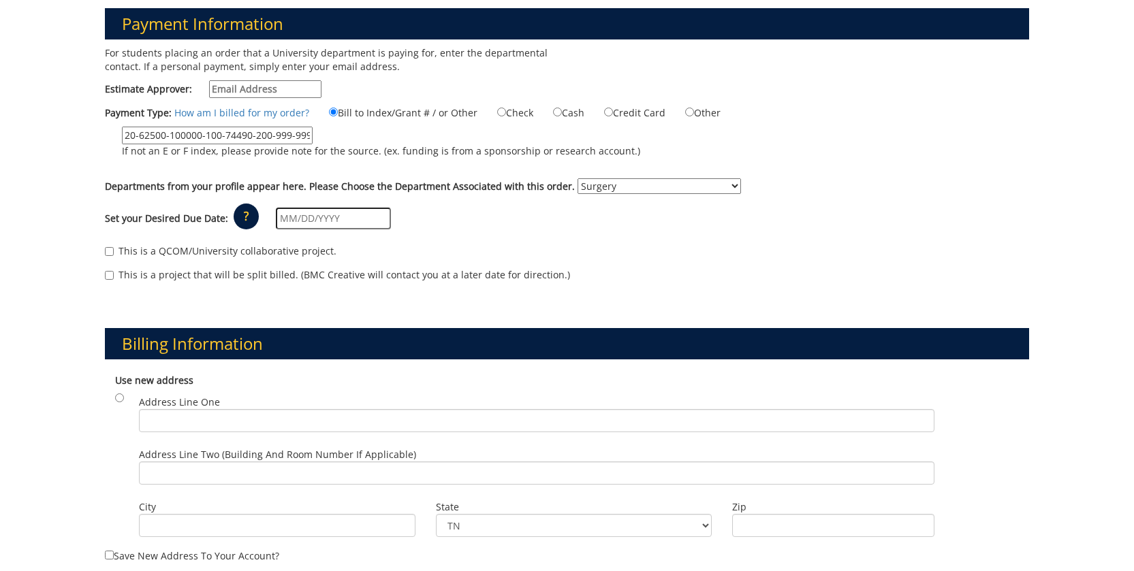  Describe the element at coordinates (694, 112) in the screenshot. I see `label: Other` at that location.